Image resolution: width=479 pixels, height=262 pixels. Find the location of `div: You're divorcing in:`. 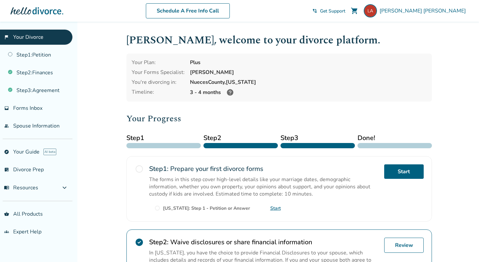

div: You're divorcing in: is located at coordinates (158, 82).